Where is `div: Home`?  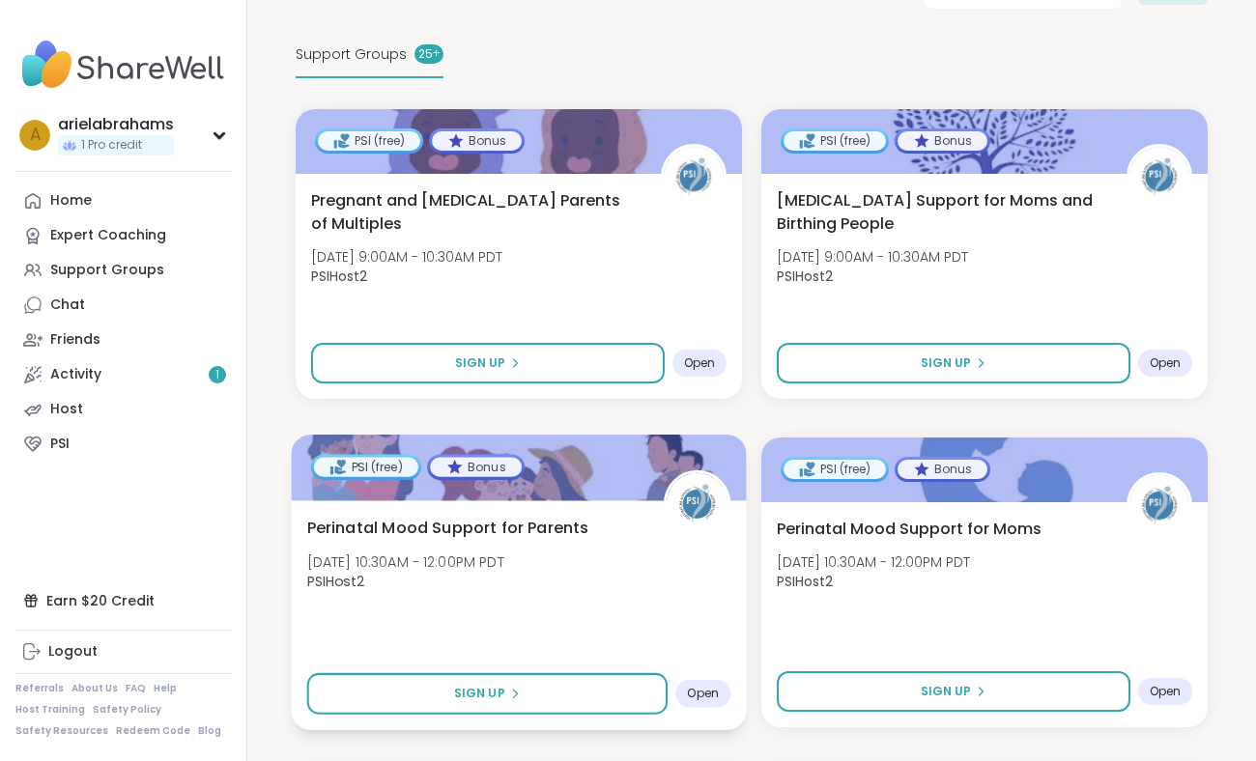
div: Home is located at coordinates (71, 201).